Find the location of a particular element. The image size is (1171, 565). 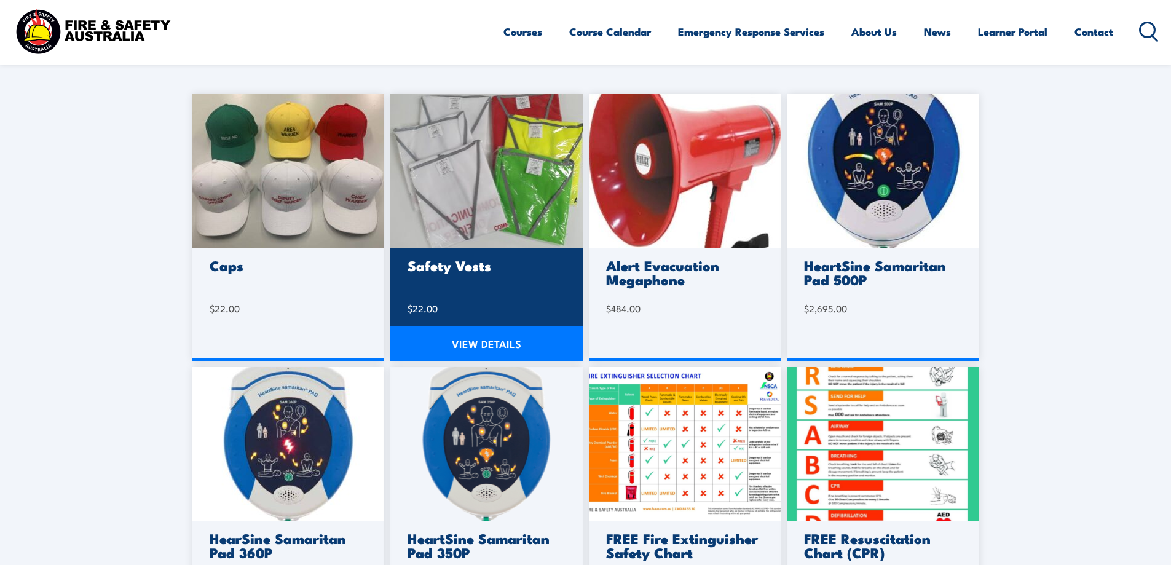

a: Learner Portal is located at coordinates (1012, 31).